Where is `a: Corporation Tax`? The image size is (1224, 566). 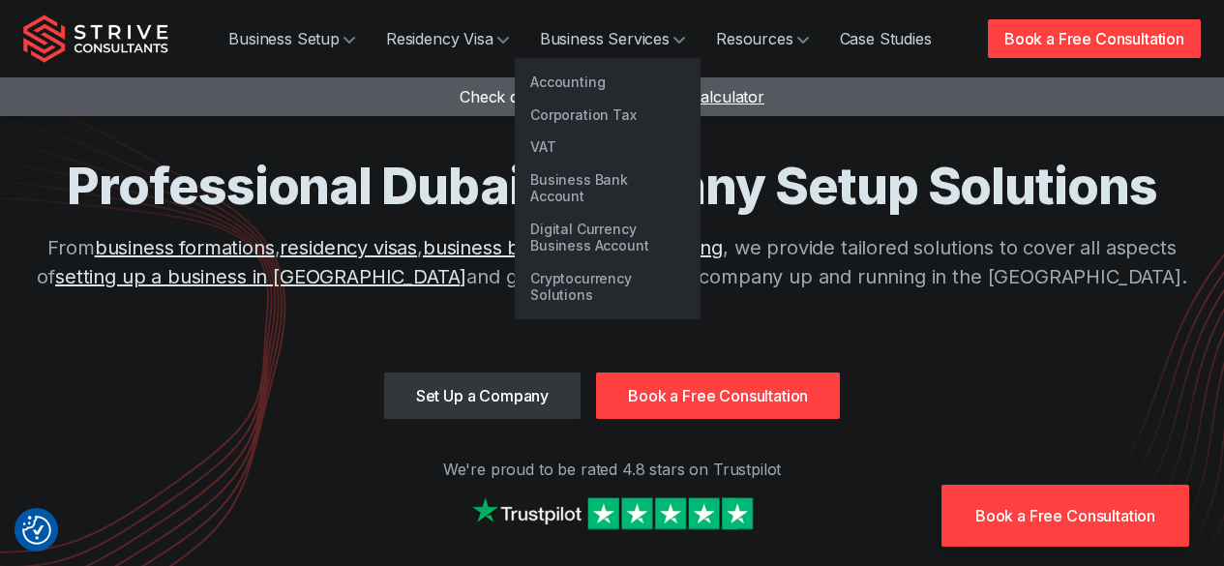 a: Corporation Tax is located at coordinates (608, 115).